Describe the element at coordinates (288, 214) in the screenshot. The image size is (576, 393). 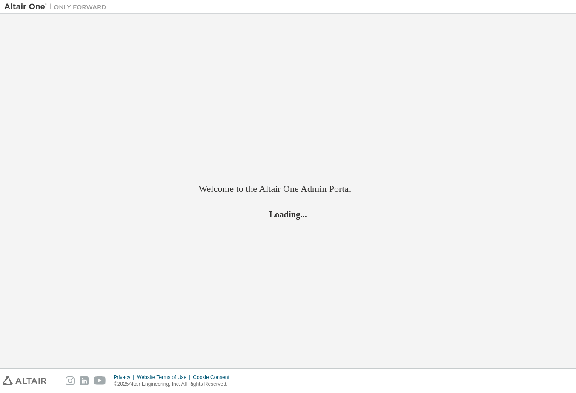
I see `h2: Loading...` at that location.